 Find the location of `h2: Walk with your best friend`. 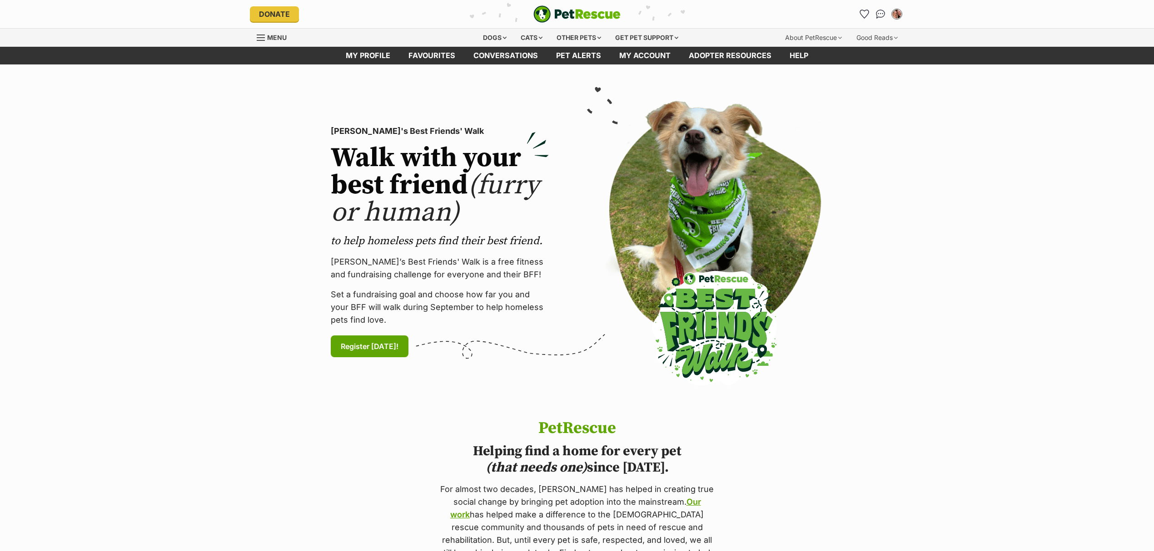

h2: Walk with your best friend is located at coordinates (440, 186).